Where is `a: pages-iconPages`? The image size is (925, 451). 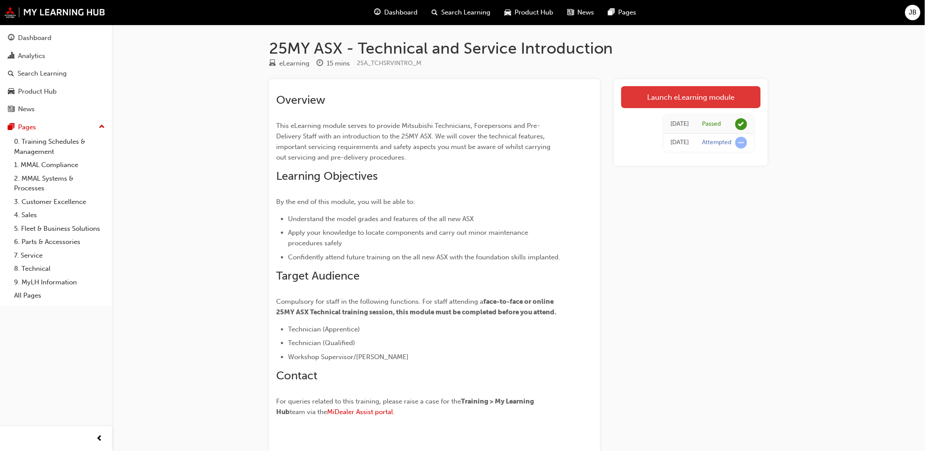
a: pages-iconPages is located at coordinates (623, 12).